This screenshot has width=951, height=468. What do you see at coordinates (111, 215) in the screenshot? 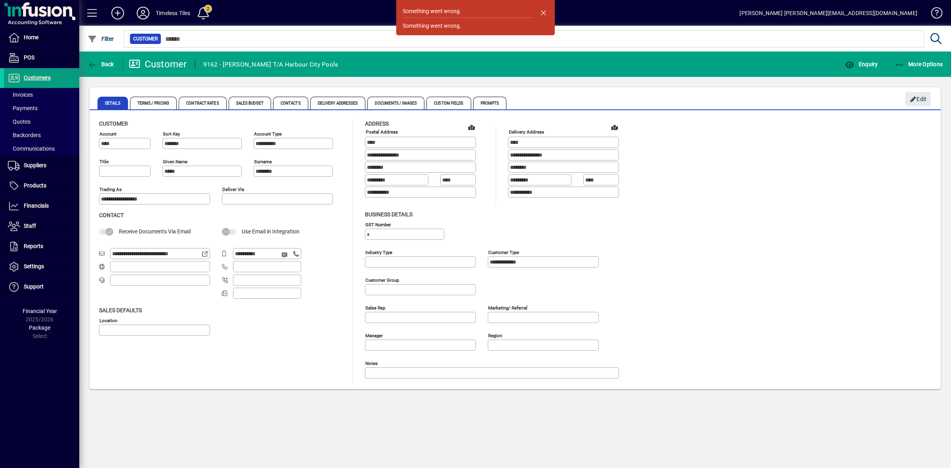
I see `span: Contact` at bounding box center [111, 215].